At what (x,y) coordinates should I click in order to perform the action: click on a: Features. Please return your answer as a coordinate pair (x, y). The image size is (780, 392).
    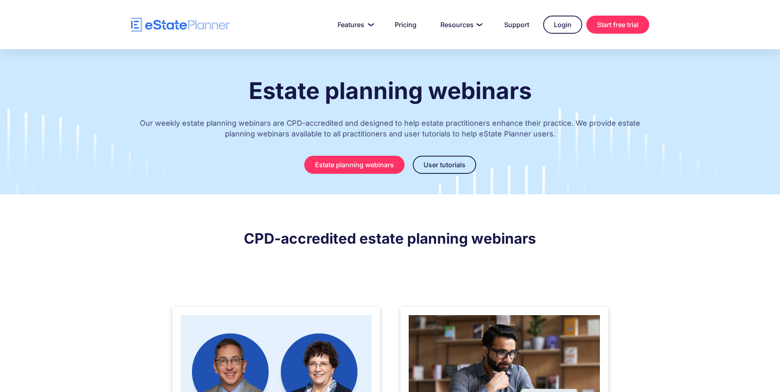
    Looking at the image, I should click on (354, 25).